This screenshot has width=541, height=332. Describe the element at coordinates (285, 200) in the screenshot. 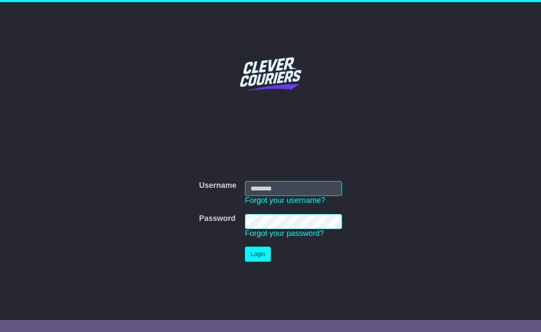

I see `a: Forgot your username?` at that location.